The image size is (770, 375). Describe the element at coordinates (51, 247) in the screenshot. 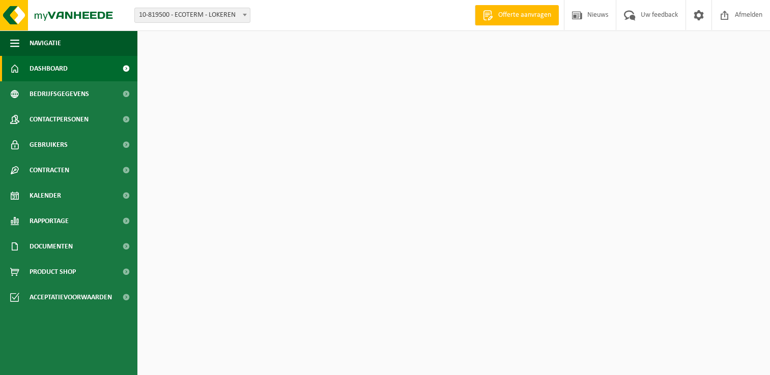

I see `span: Documenten` at that location.